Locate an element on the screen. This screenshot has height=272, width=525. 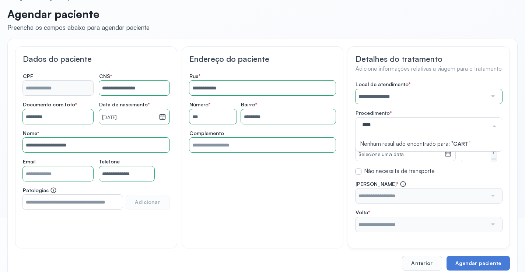
button: Agendar paciente is located at coordinates (478, 263).